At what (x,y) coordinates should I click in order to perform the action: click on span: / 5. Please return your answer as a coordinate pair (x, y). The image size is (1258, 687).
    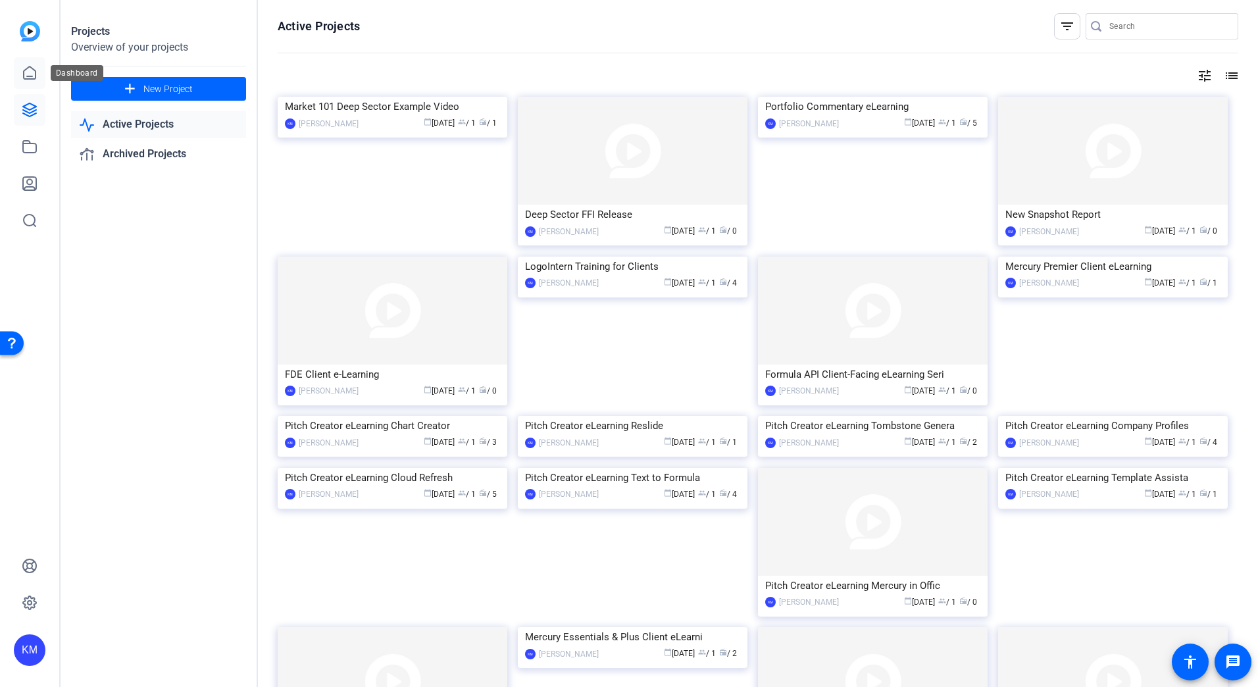
    Looking at the image, I should click on (968, 123).